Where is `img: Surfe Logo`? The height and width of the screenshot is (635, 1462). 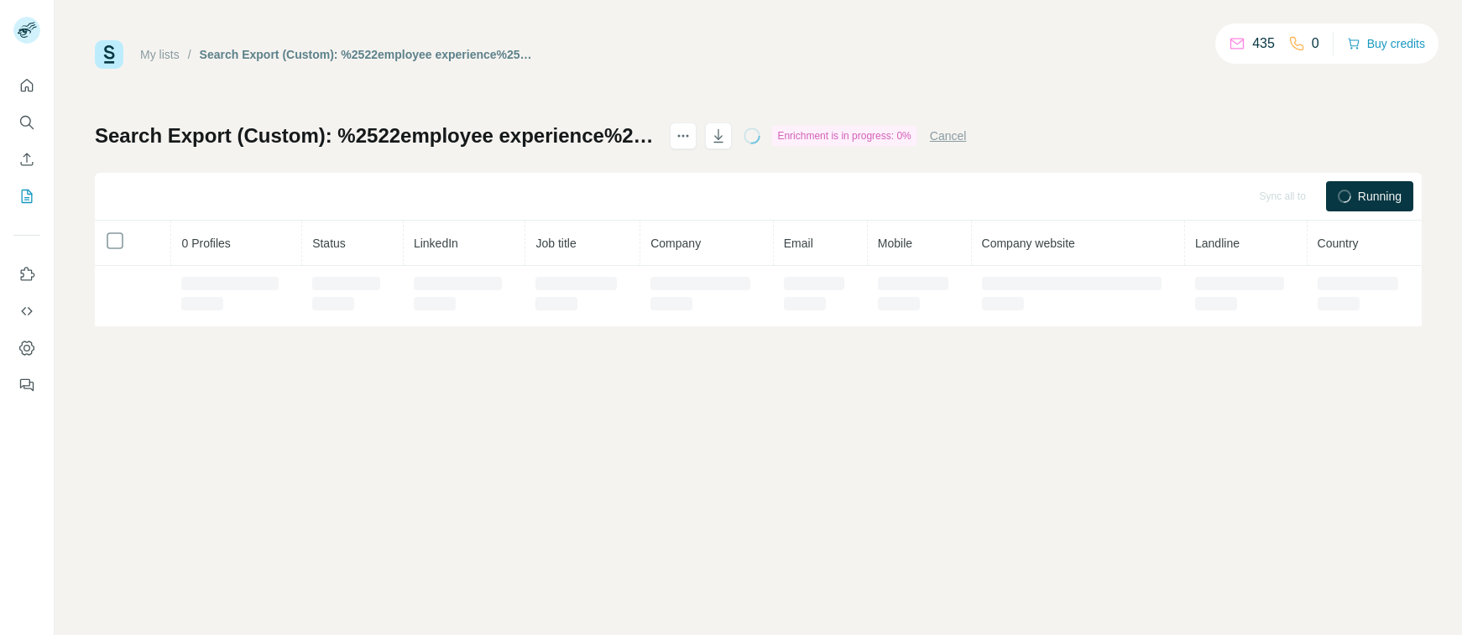 img: Surfe Logo is located at coordinates (109, 55).